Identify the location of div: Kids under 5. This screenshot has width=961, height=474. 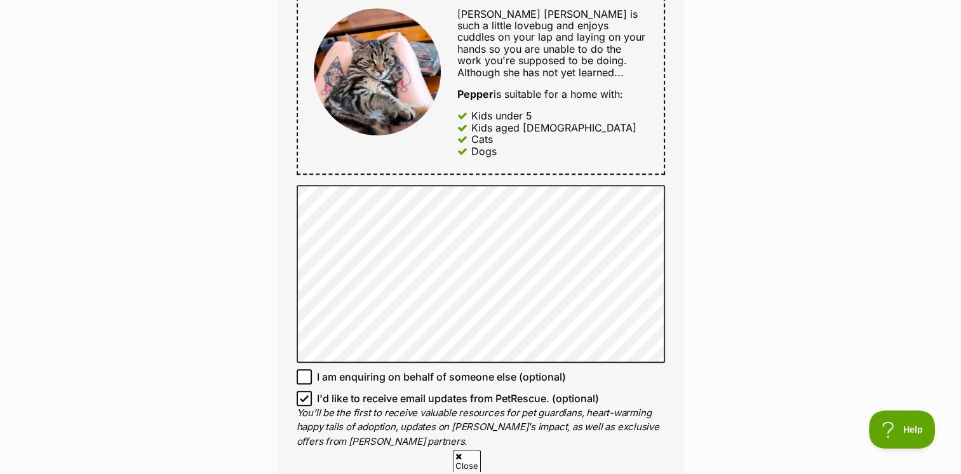
(502, 116).